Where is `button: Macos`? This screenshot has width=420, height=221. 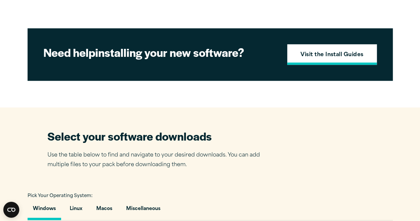 button: Macos is located at coordinates (104, 210).